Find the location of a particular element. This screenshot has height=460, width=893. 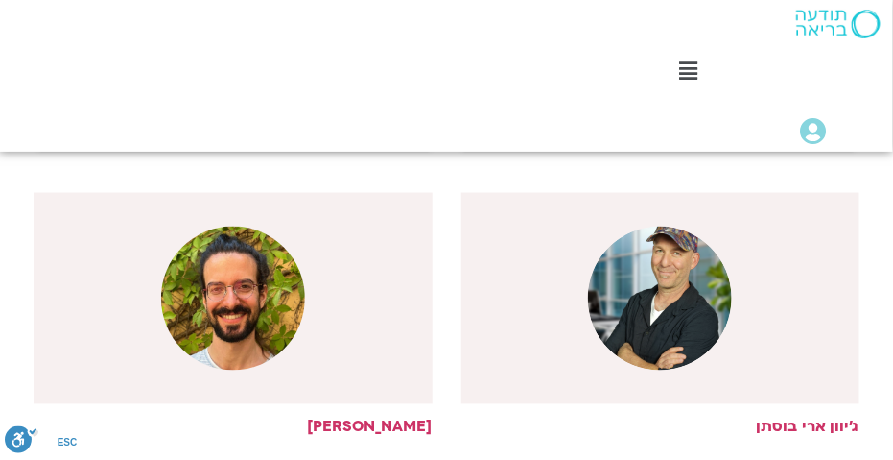

a: ג'יוון ארי בוסתן is located at coordinates (661, 314).